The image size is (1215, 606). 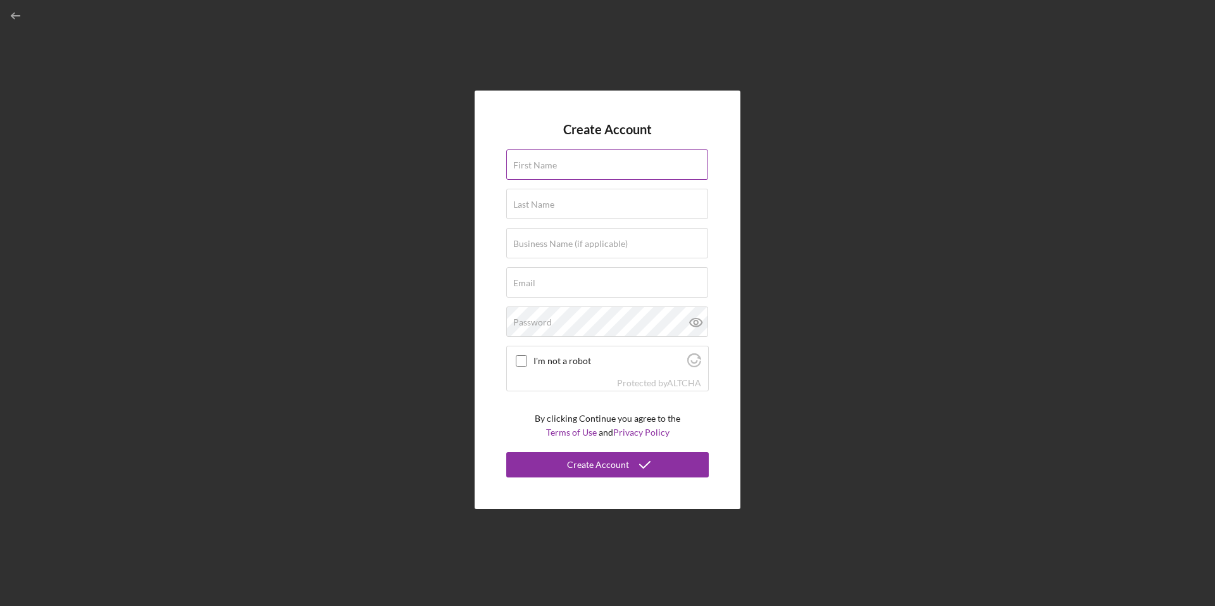 I want to click on div: Protected by, so click(x=659, y=383).